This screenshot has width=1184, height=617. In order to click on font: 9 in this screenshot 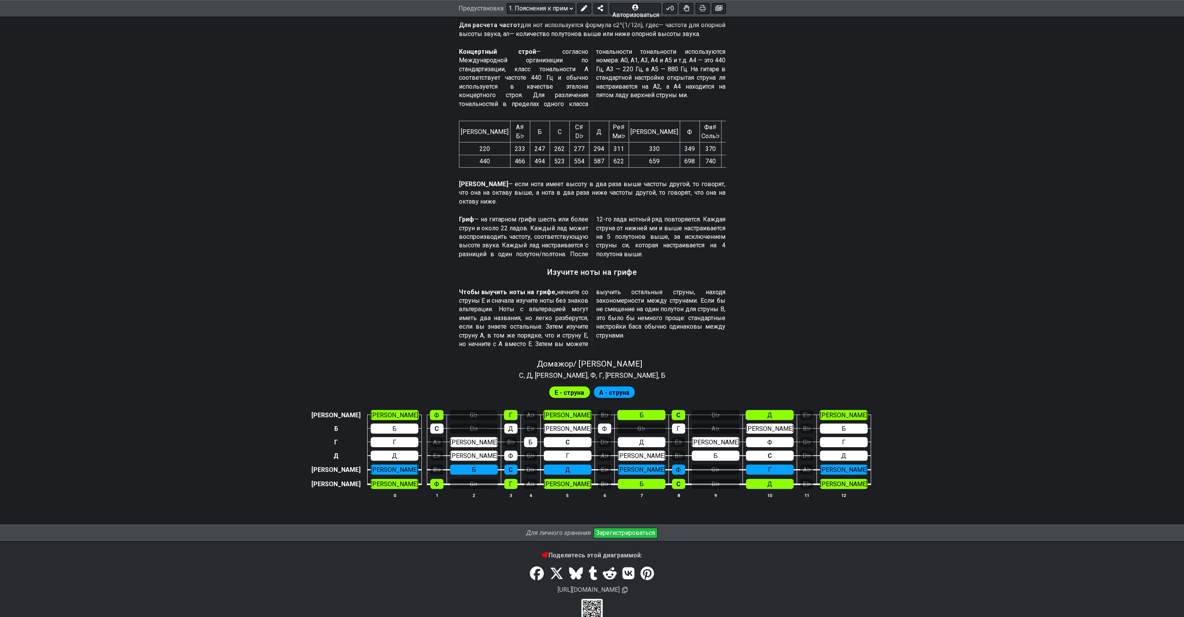, I will do `click(715, 496)`.